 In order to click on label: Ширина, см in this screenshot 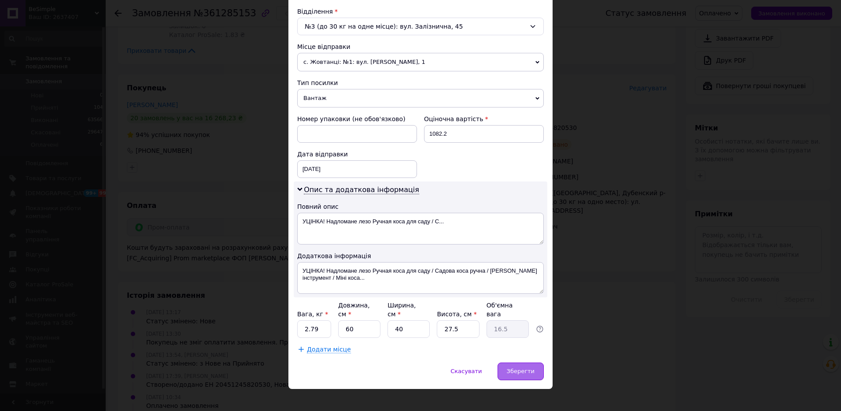, I will do `click(401, 309)`.